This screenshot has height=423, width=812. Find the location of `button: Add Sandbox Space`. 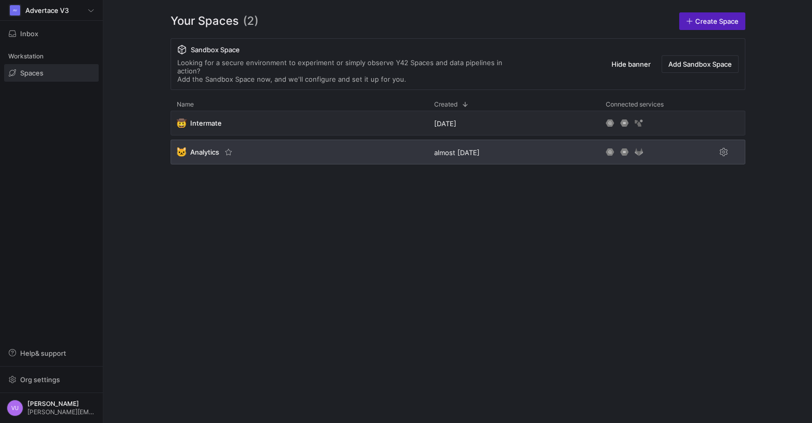

button: Add Sandbox Space is located at coordinates (700, 64).